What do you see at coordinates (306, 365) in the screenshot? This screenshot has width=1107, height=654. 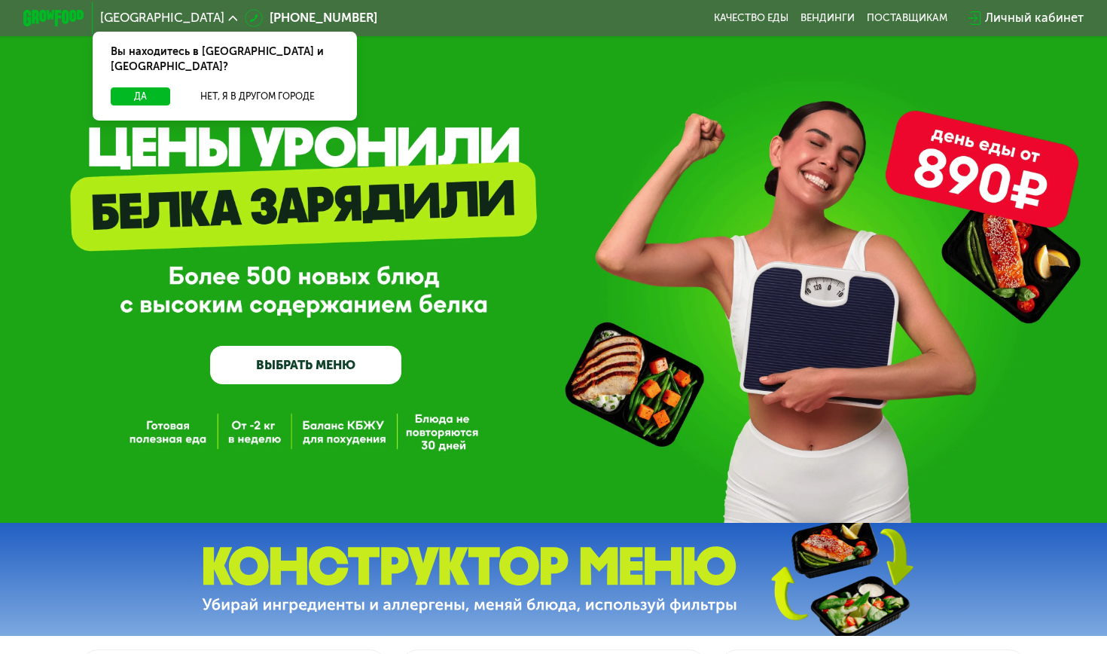 I see `a: ВЫБРАТЬ МЕНЮ` at bounding box center [306, 365].